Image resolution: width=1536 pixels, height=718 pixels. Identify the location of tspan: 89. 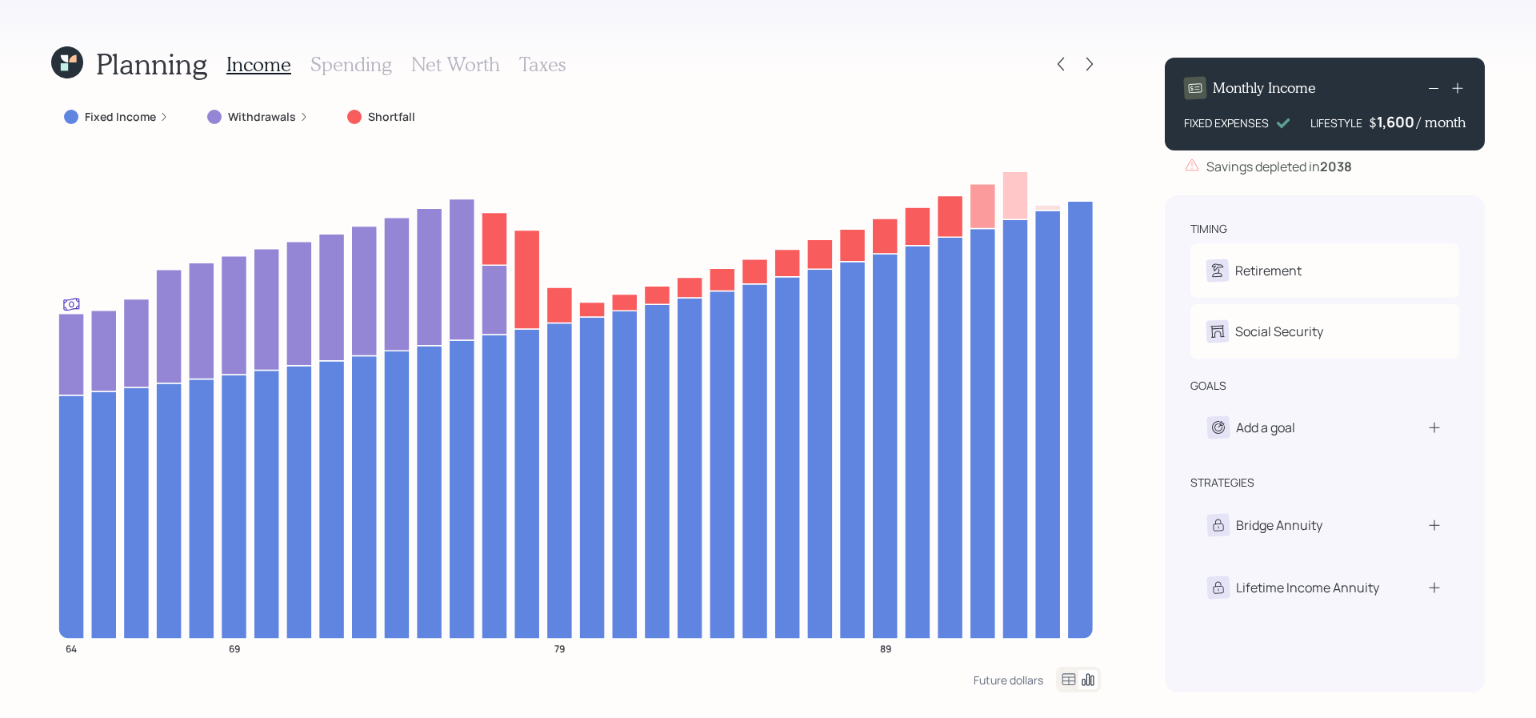
(886, 647).